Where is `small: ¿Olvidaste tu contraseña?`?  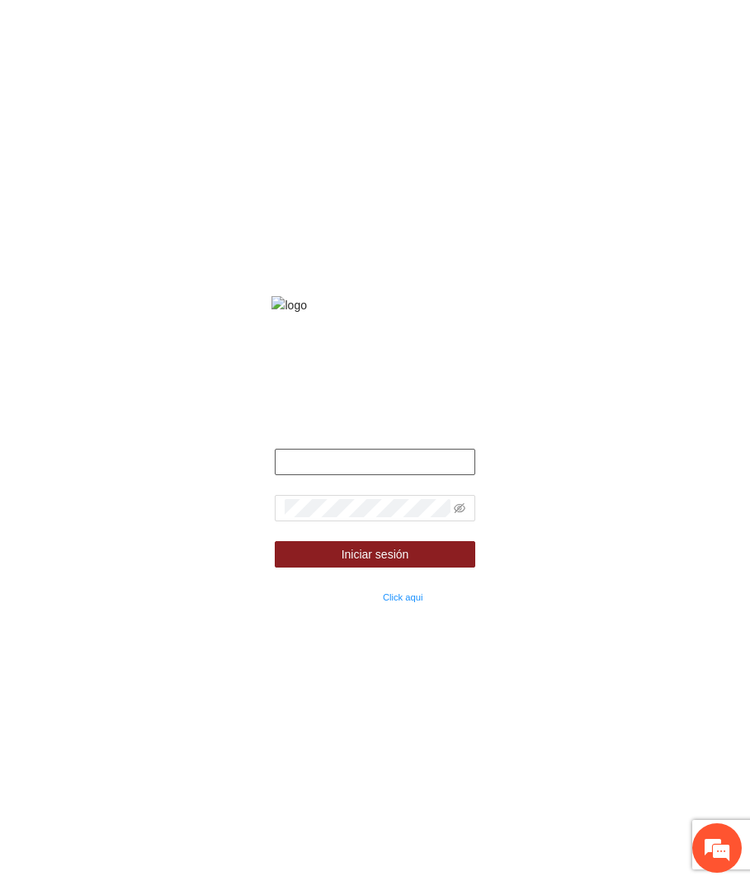
small: ¿Olvidaste tu contraseña? is located at coordinates (348, 597).